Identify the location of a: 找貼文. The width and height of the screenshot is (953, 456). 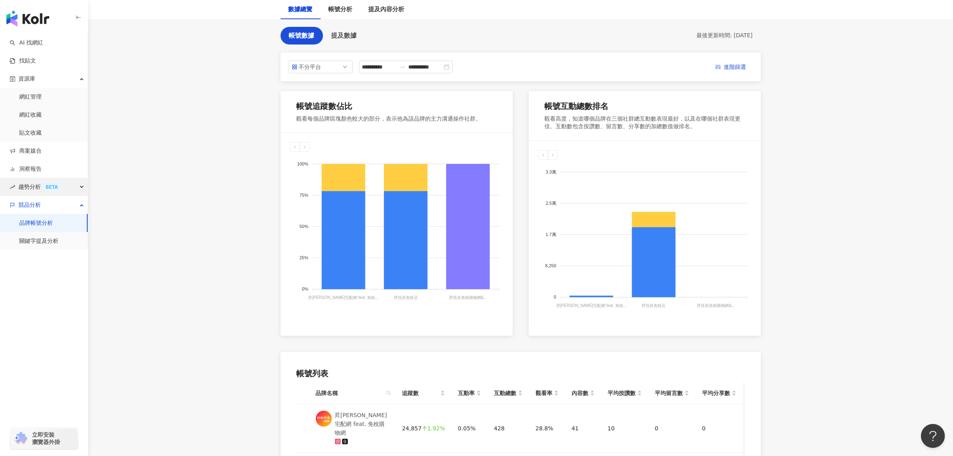
(23, 61).